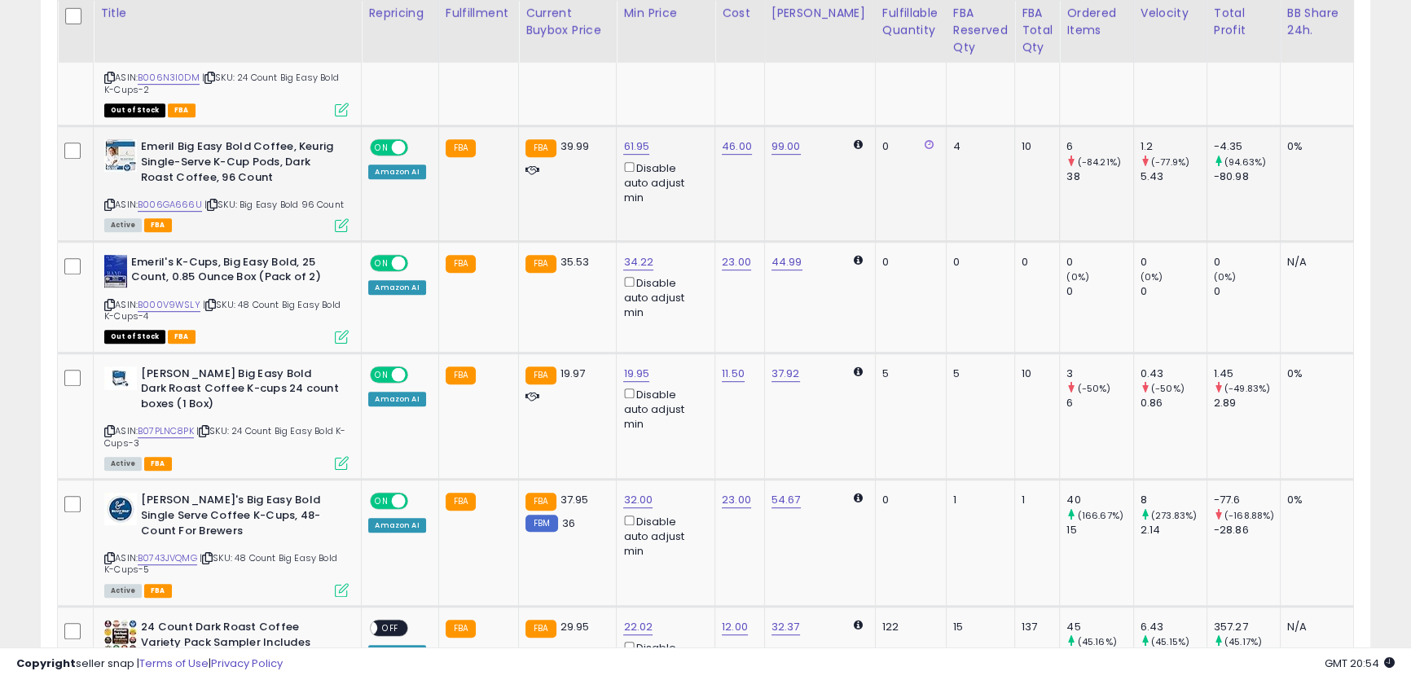  What do you see at coordinates (478, 13) in the screenshot?
I see `div: Fulfillment` at bounding box center [478, 13].